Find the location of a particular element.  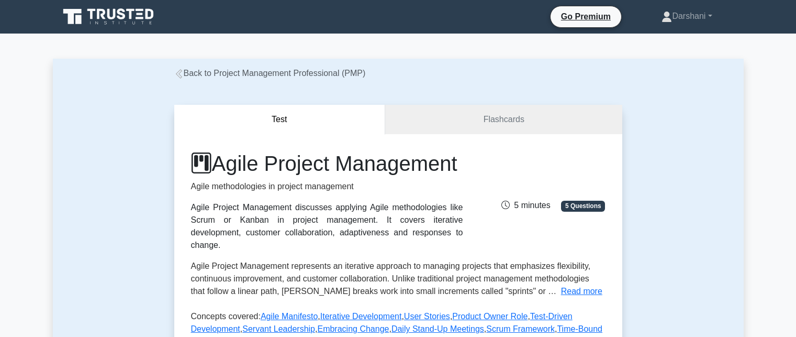

h1: Agile Project Management is located at coordinates (327, 163).